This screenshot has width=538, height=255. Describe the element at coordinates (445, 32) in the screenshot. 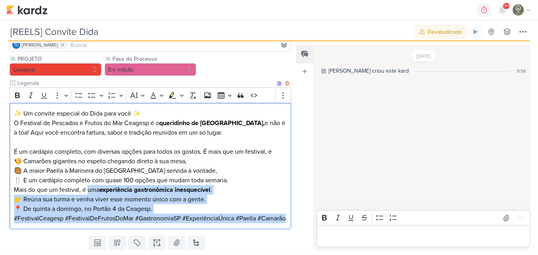

I see `div: Desatualizado` at that location.